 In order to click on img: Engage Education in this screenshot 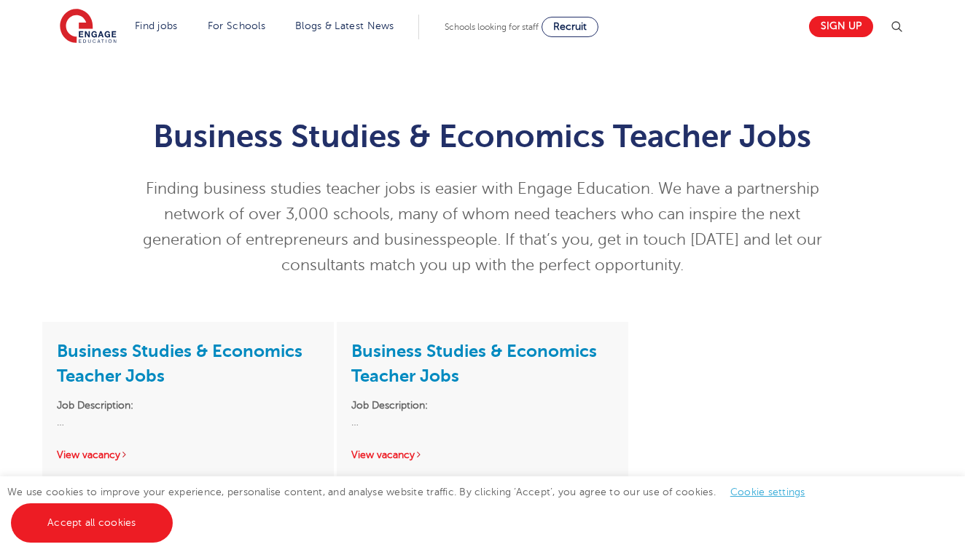, I will do `click(88, 27)`.